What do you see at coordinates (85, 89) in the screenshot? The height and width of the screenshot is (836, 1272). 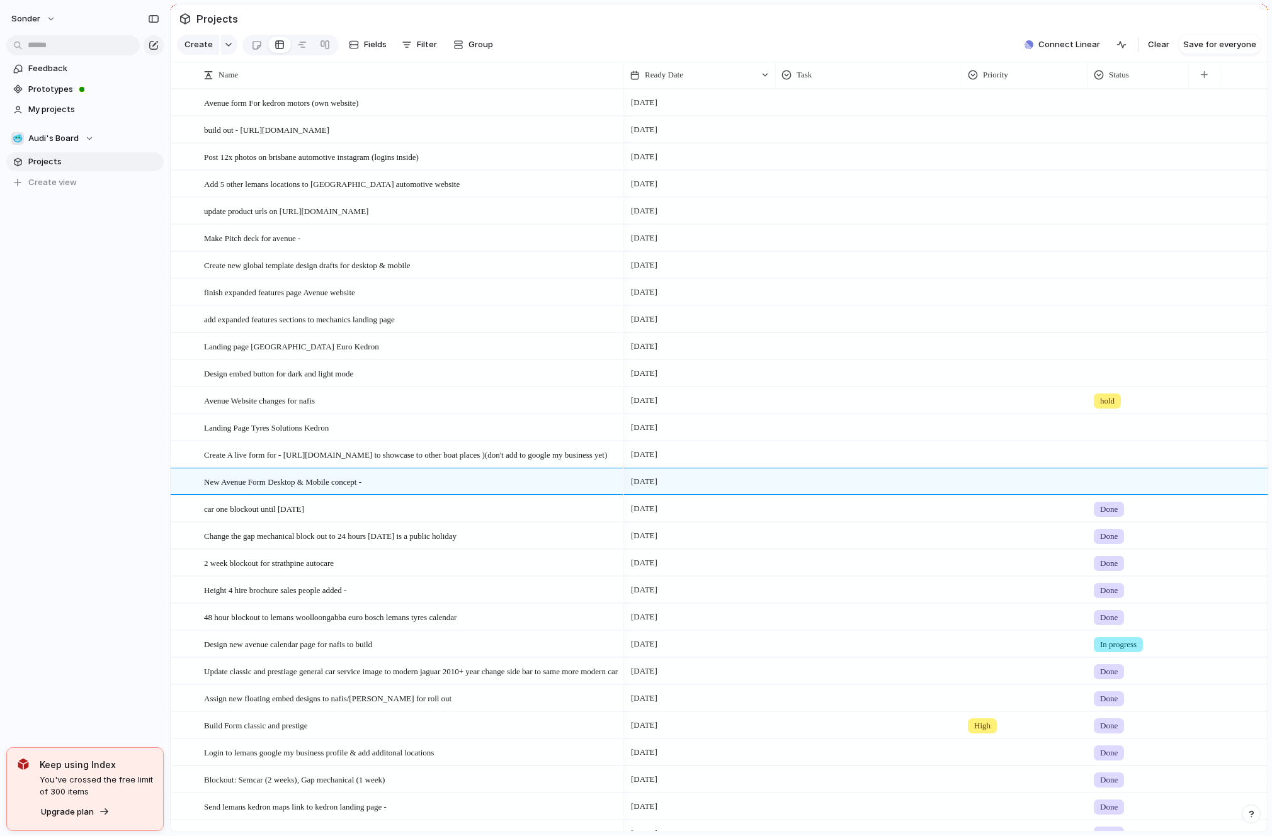 I see `a: Prototypes` at bounding box center [85, 89].